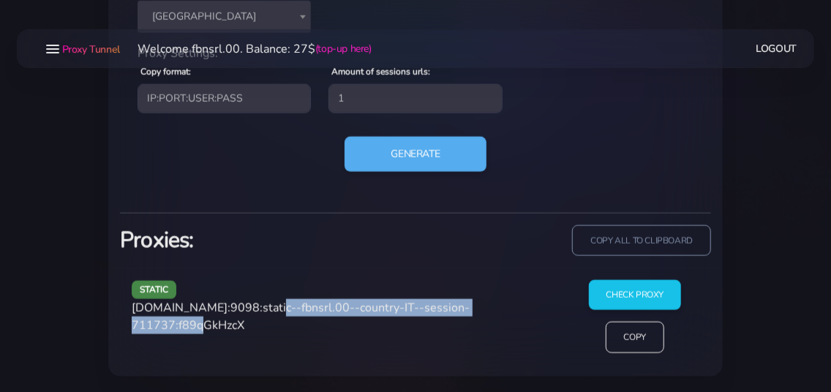  I want to click on button: Generate, so click(416, 154).